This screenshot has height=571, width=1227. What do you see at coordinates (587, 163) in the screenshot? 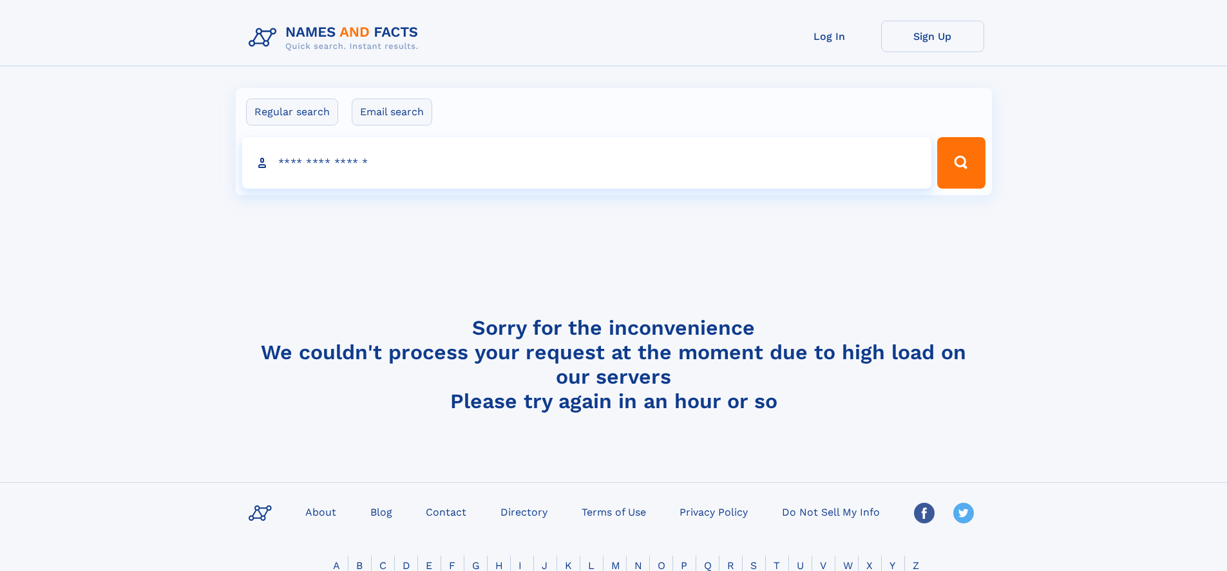
I see `input: search input` at bounding box center [587, 163].